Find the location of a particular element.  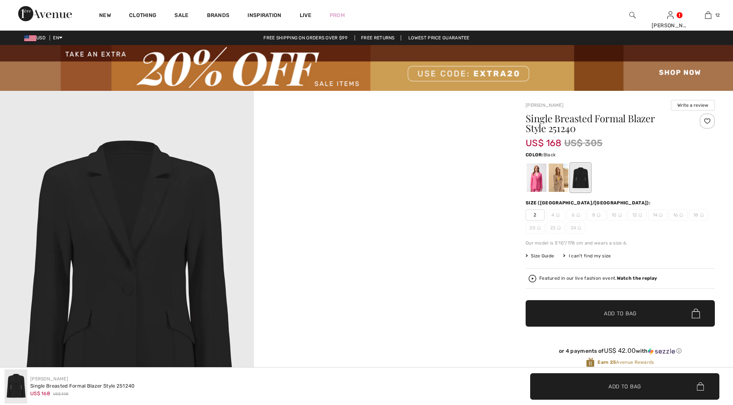

a: Free shipping on orders over $99 is located at coordinates (305, 38).